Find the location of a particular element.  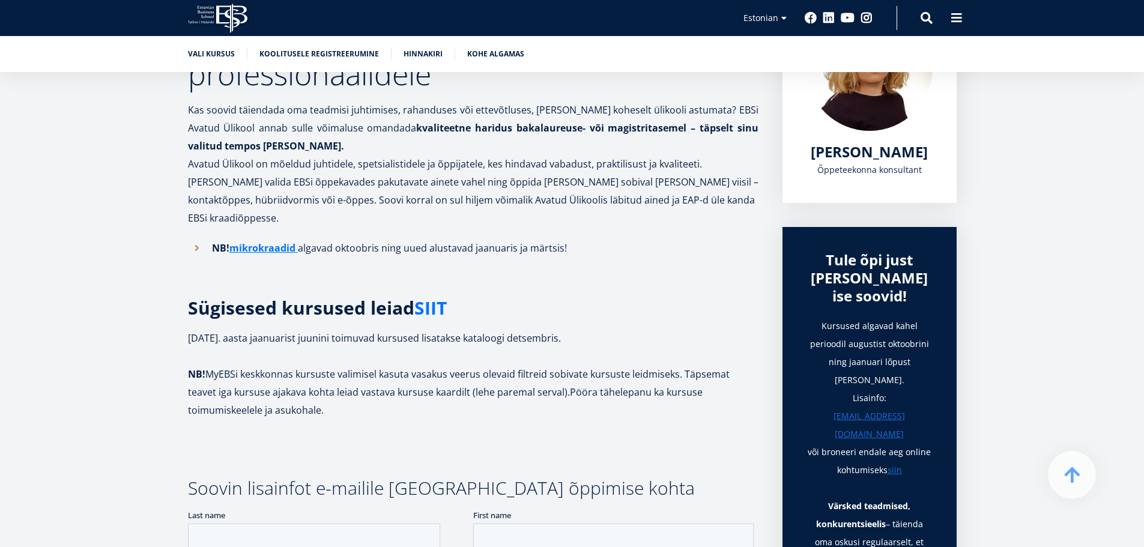

a: Koolitusele registreerumine is located at coordinates (319, 54).